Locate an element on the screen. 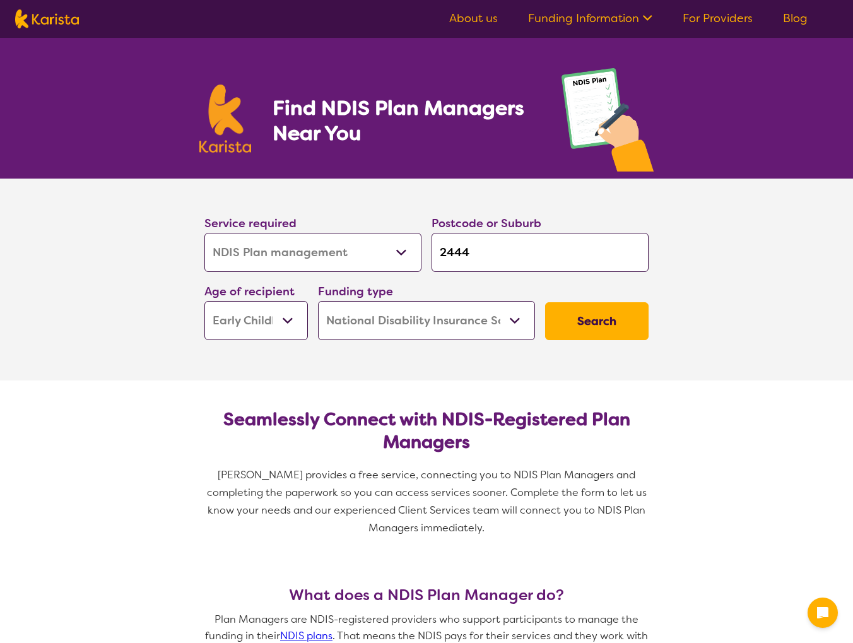 The width and height of the screenshot is (853, 643). a: Funding Information is located at coordinates (590, 18).